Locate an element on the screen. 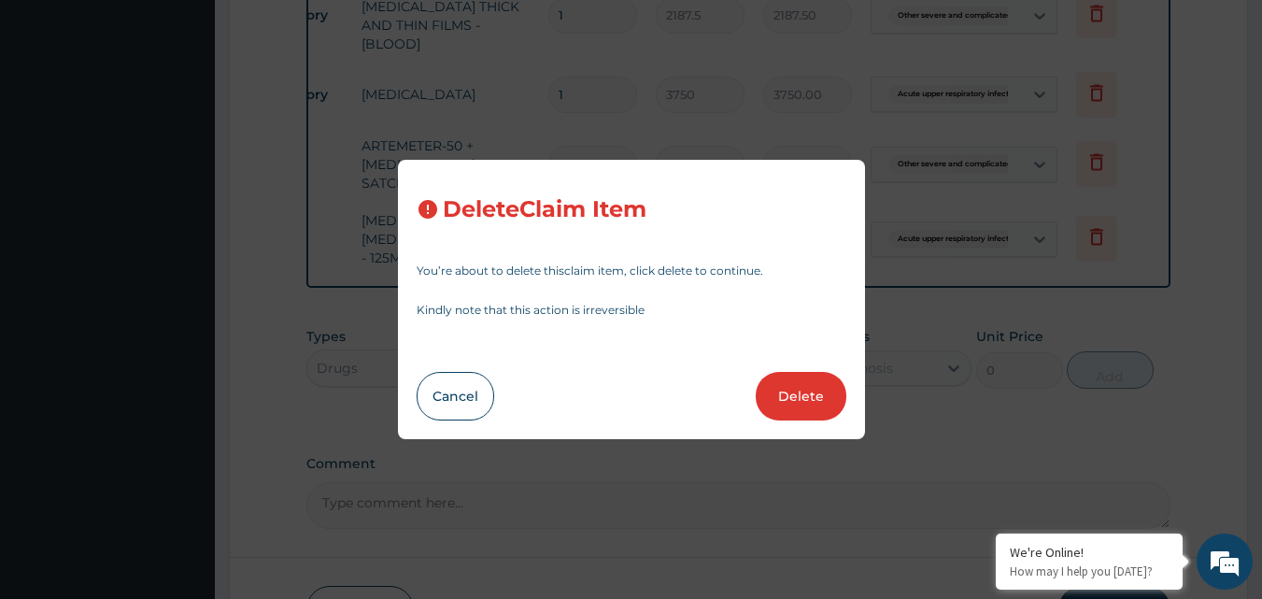  textarea: Type your message and hit 'Enter' is located at coordinates (182, 433).